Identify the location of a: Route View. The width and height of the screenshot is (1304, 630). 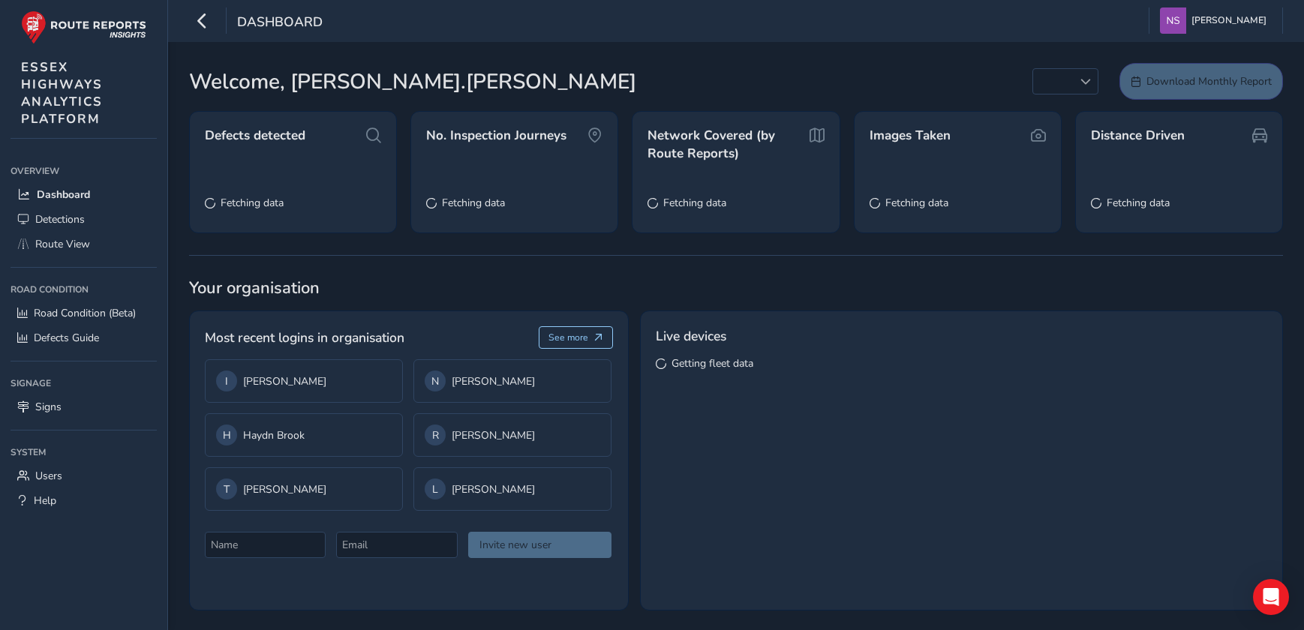
(83, 244).